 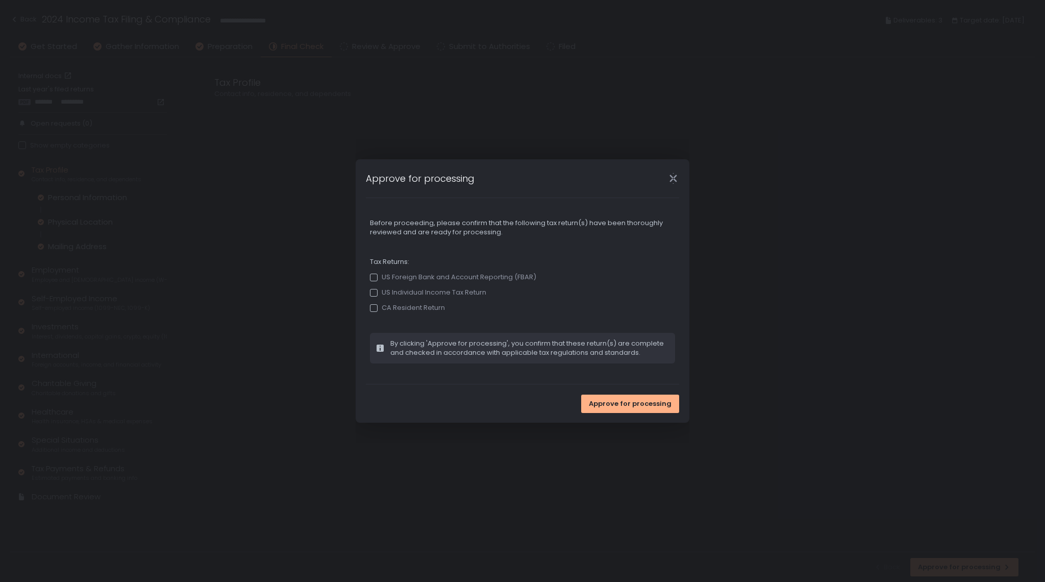 What do you see at coordinates (523, 262) in the screenshot?
I see `span: Tax Returns:` at bounding box center [523, 262].